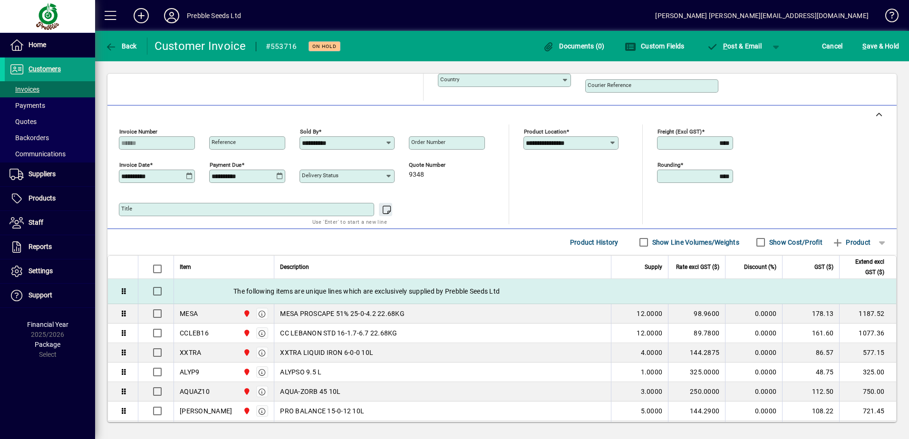 The width and height of the screenshot is (909, 439). Describe the element at coordinates (868, 392) in the screenshot. I see `td: 750.00` at that location.